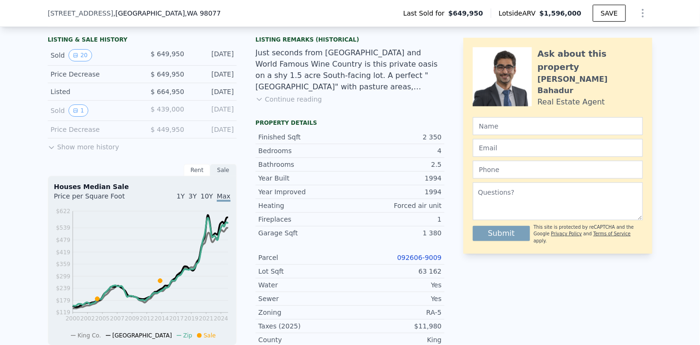 This screenshot has height=345, width=700. Describe the element at coordinates (560, 13) in the screenshot. I see `span: $1,596,000` at that location.